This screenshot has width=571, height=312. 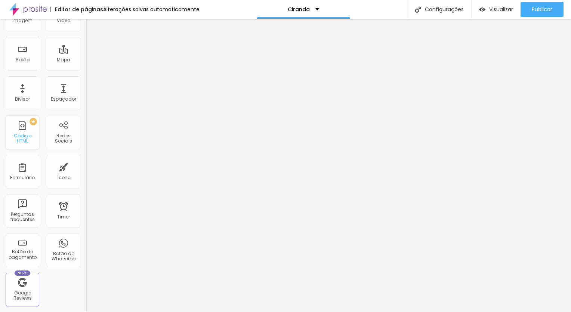 What do you see at coordinates (64, 217) in the screenshot?
I see `div: Timer` at bounding box center [64, 217].